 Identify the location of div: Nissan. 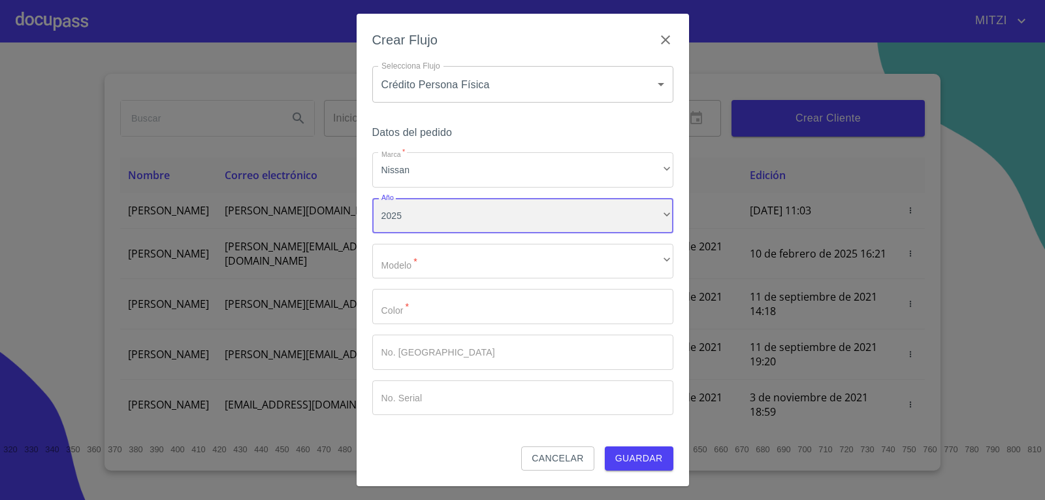
(522, 170).